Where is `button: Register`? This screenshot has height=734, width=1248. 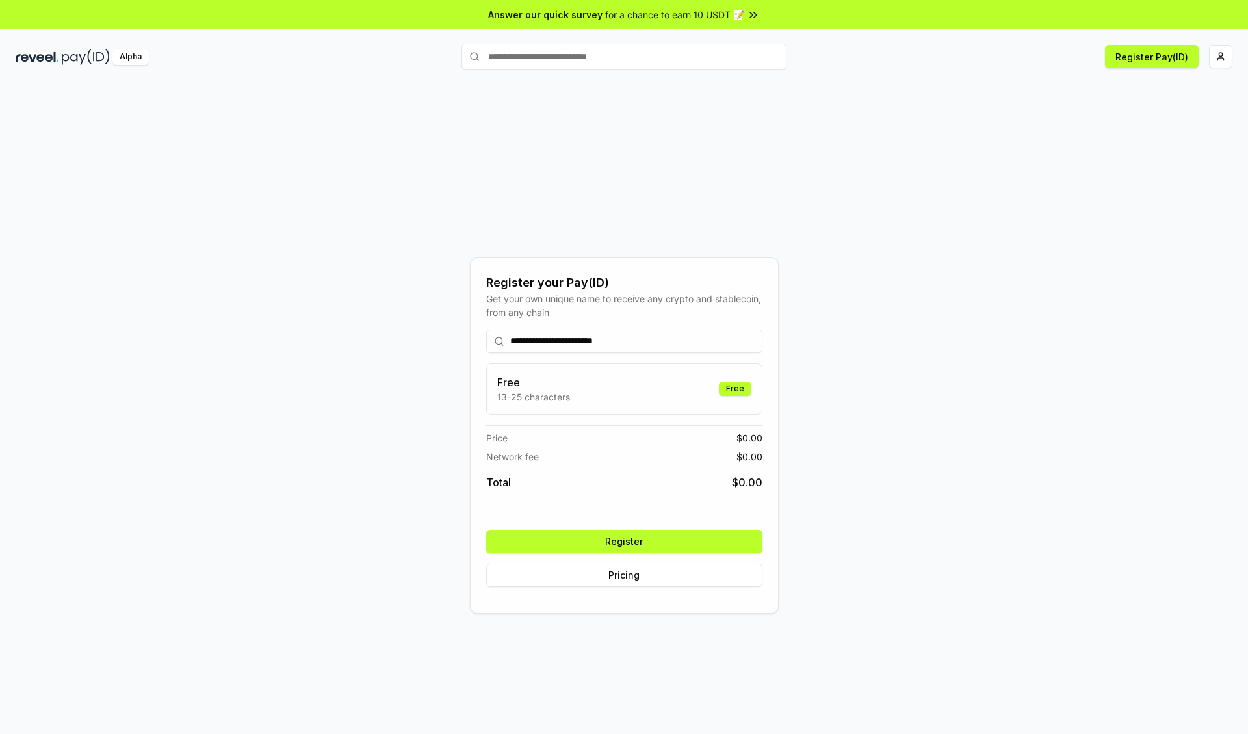
button: Register is located at coordinates (624, 541).